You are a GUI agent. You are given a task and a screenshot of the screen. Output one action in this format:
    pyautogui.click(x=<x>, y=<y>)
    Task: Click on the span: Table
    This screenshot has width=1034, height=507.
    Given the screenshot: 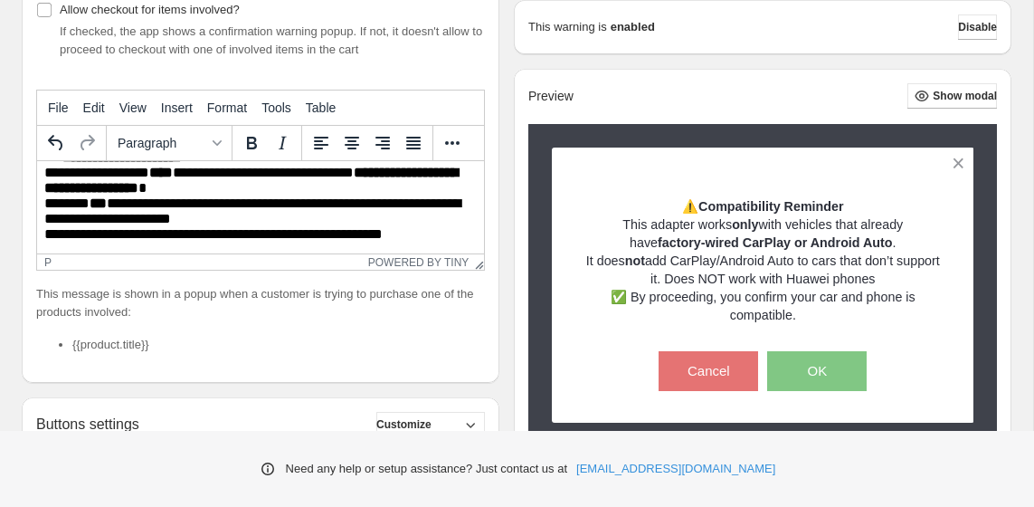 What is the action you would take?
    pyautogui.click(x=320, y=108)
    